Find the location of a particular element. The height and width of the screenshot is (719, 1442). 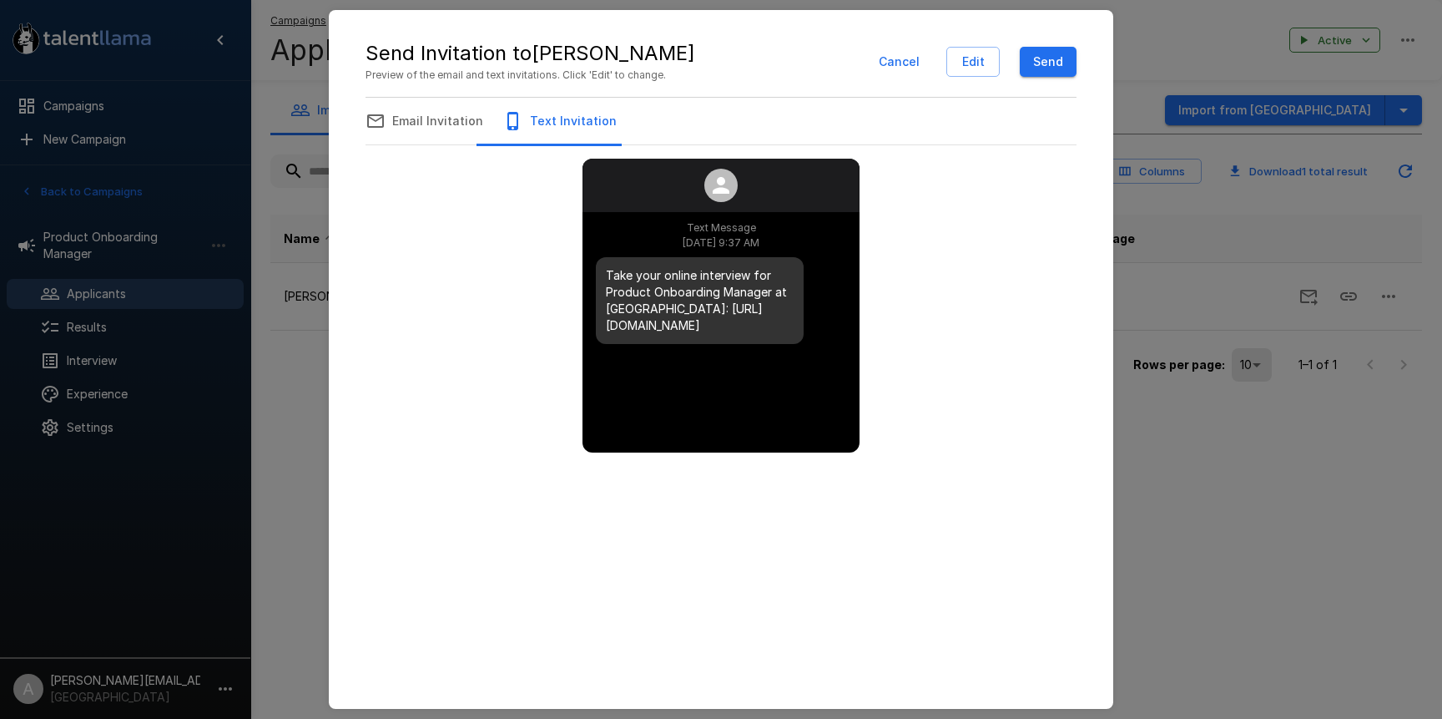

button: Text Invitation is located at coordinates (560, 121).